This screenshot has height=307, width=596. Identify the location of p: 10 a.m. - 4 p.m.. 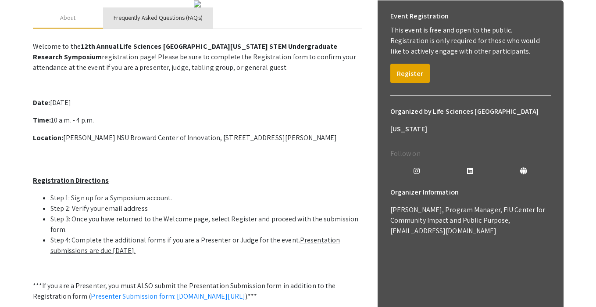
(197, 120).